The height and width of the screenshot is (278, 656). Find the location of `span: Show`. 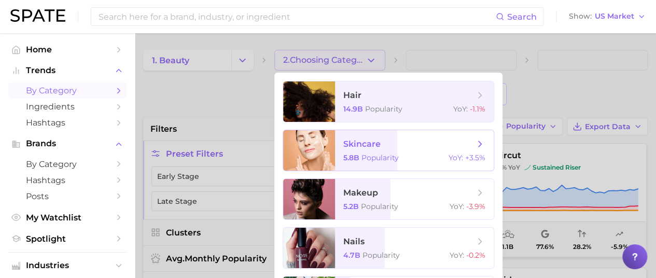

span: Show is located at coordinates (580, 16).